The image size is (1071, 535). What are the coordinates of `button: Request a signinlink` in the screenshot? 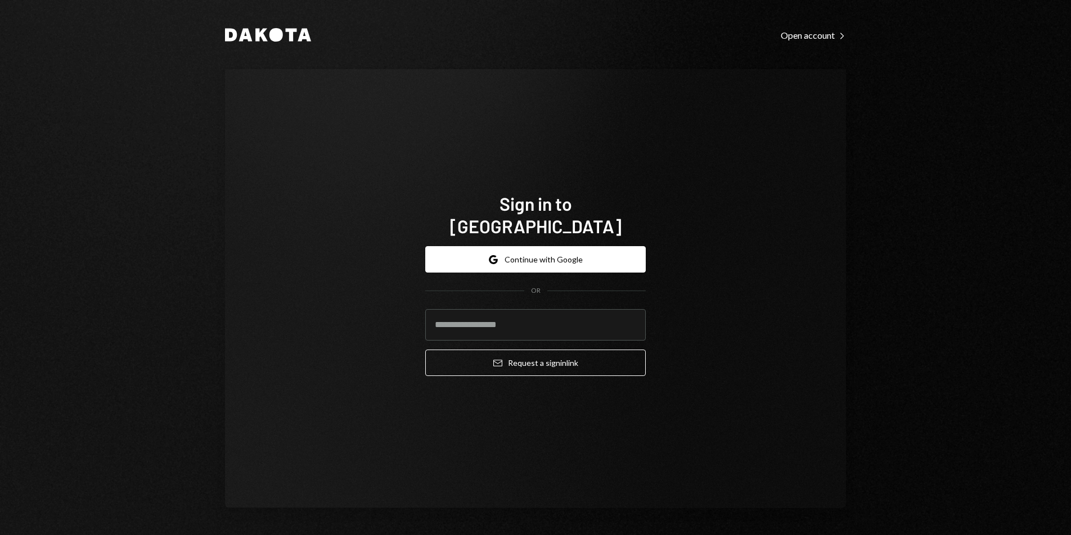 It's located at (535, 363).